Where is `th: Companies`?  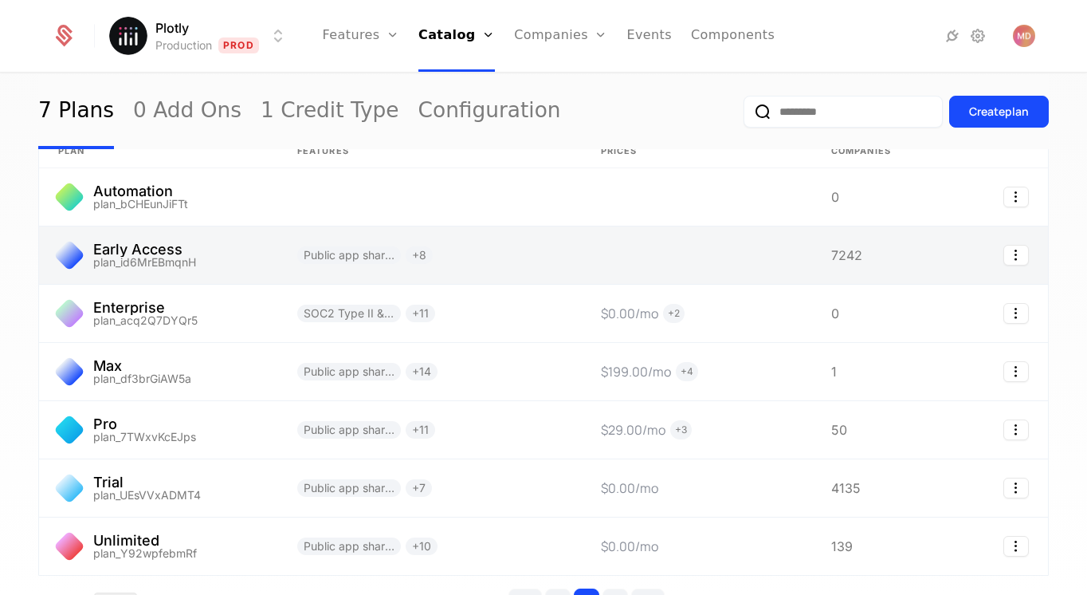
th: Companies is located at coordinates (876, 151).